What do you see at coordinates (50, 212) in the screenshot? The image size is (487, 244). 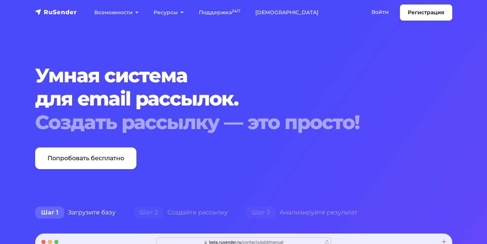 I see `span: Шаг 1` at bounding box center [50, 212].